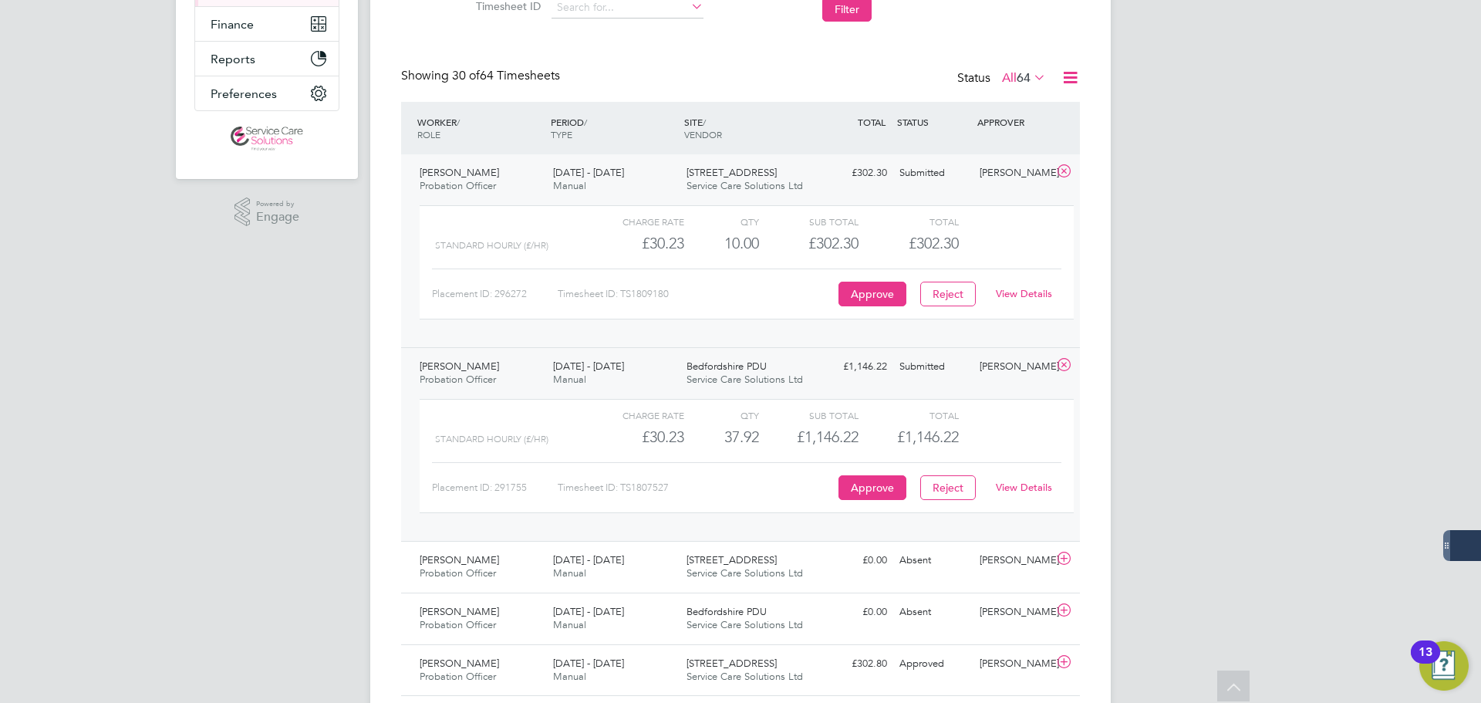 This screenshot has height=703, width=1481. Describe the element at coordinates (1003, 79) in the screenshot. I see `div: Status` at that location.